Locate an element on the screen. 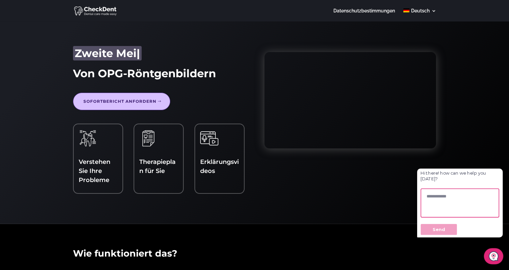 This screenshot has width=509, height=270. a: Verstehen Sie Ihre Probleme is located at coordinates (94, 171).